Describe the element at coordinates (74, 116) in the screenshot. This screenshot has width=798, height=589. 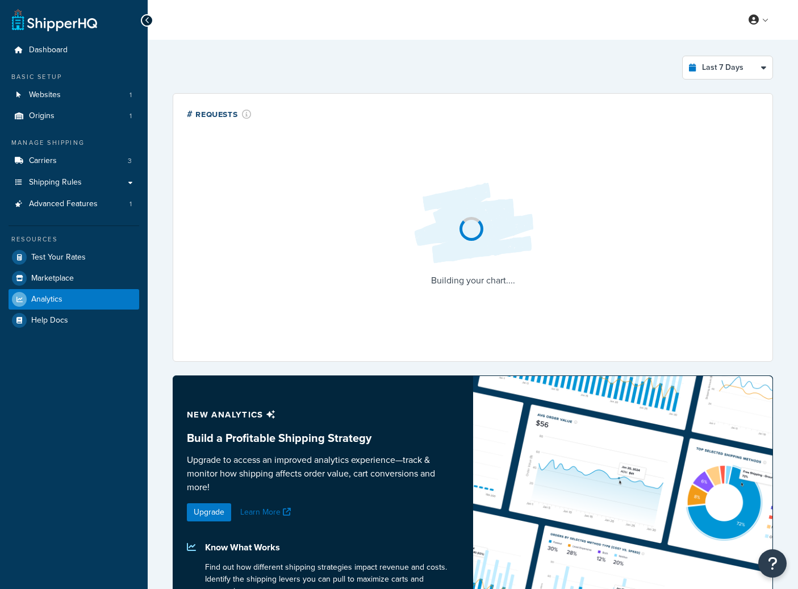
I see `li: Origins` at that location.